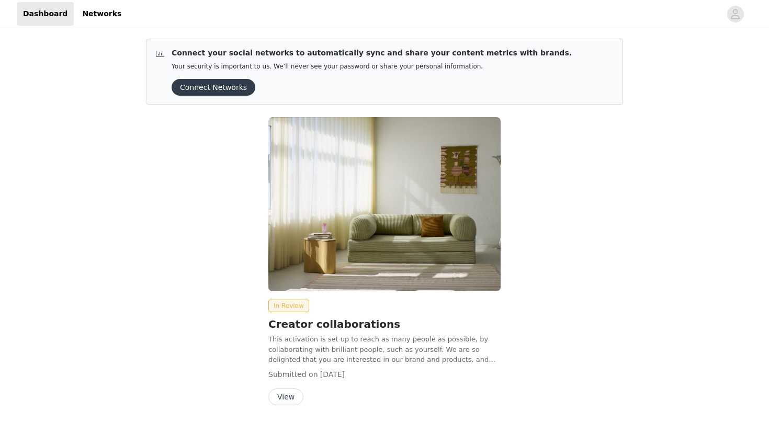  Describe the element at coordinates (371, 53) in the screenshot. I see `p: Connect your social networks to automatically sync and share your content metrics with brands.` at that location.